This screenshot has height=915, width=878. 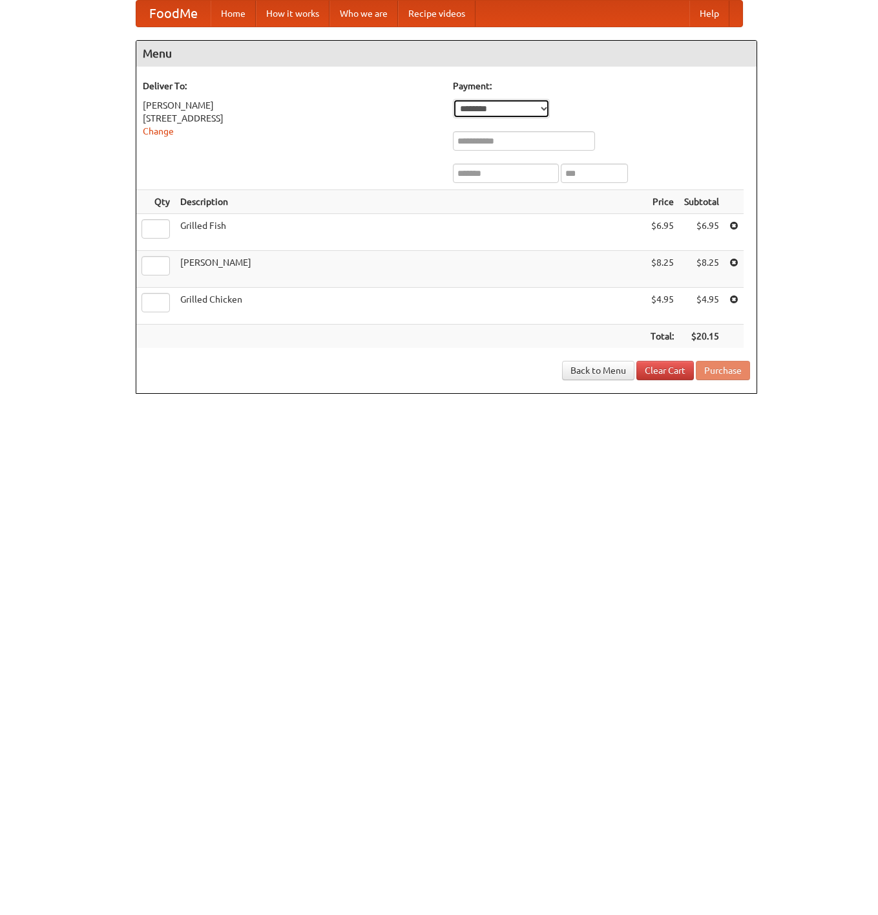 I want to click on a: Home, so click(x=233, y=14).